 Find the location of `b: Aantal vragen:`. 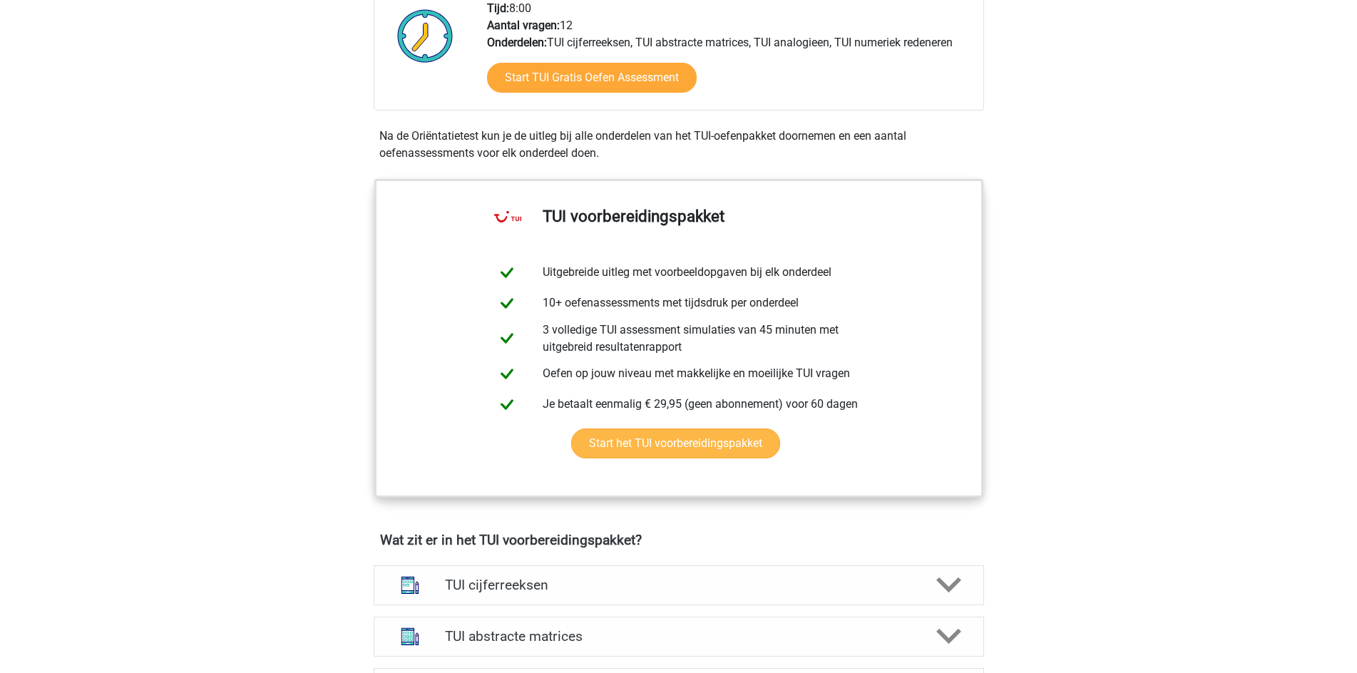

b: Aantal vragen: is located at coordinates (523, 25).